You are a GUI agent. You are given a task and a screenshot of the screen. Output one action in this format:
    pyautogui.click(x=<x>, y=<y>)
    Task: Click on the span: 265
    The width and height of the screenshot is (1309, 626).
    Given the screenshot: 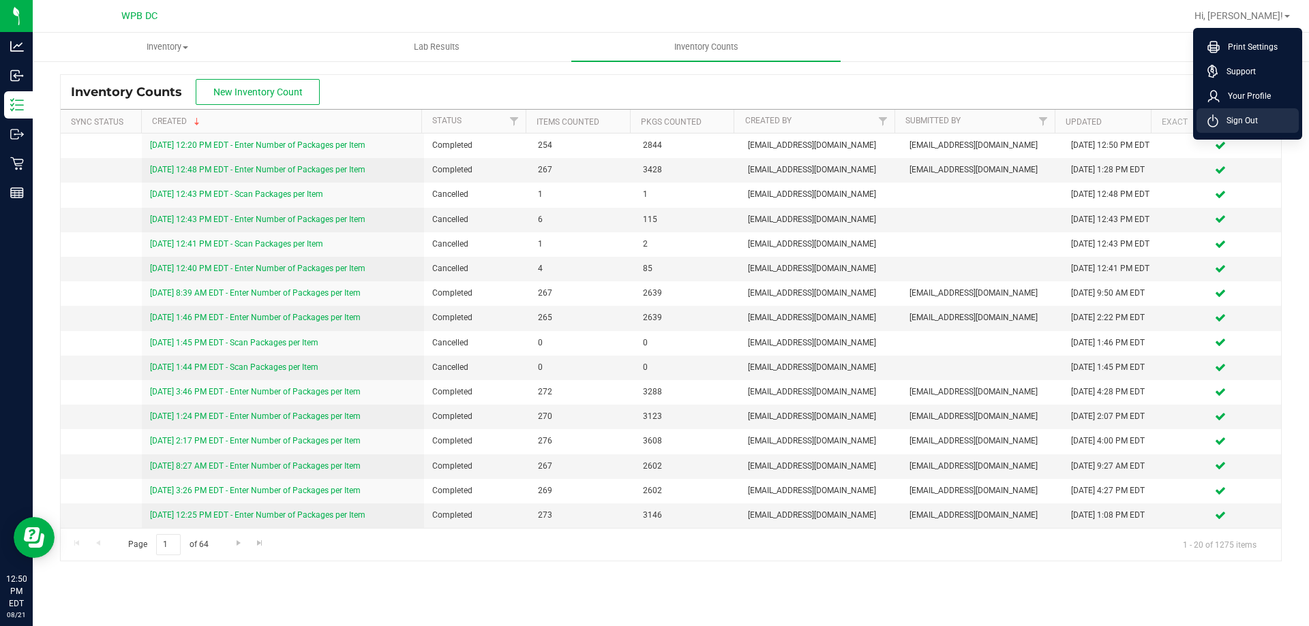 What is the action you would take?
    pyautogui.click(x=582, y=318)
    